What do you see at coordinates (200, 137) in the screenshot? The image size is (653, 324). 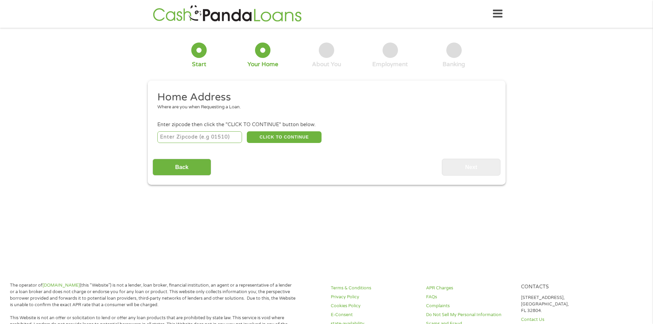 I see `input: Enter Zipcode (e.g 01510)` at bounding box center [200, 137].